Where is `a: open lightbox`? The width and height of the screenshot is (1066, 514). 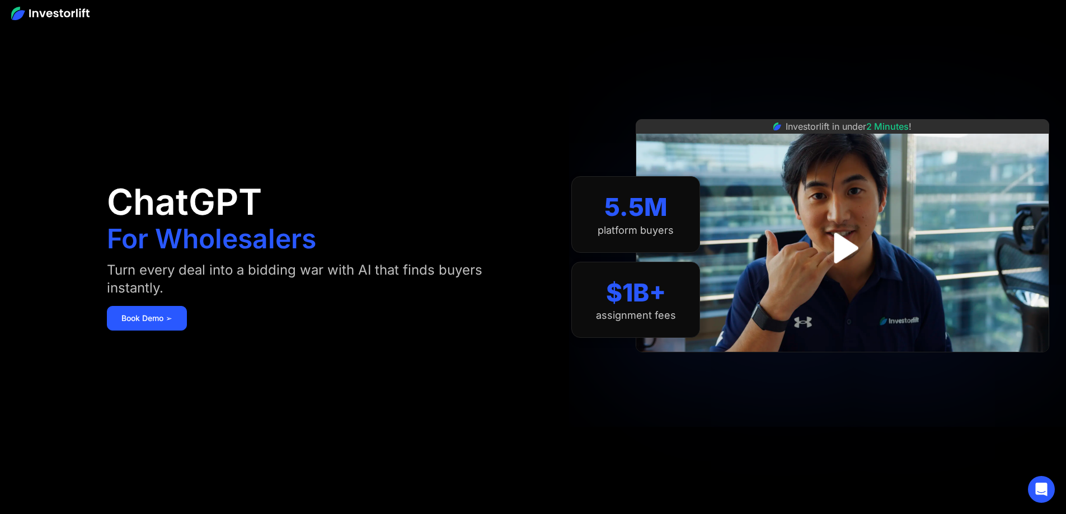
a: open lightbox is located at coordinates (842, 248).